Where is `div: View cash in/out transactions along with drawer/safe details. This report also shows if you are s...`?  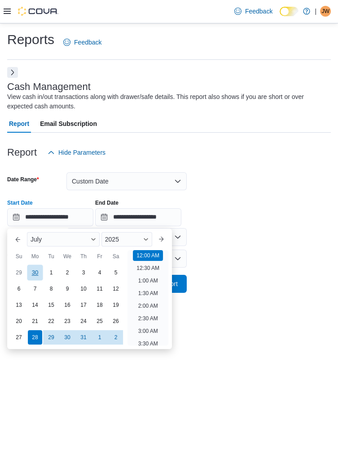 div: View cash in/out transactions along with drawer/safe details. This report also shows if you are s... is located at coordinates (167, 102).